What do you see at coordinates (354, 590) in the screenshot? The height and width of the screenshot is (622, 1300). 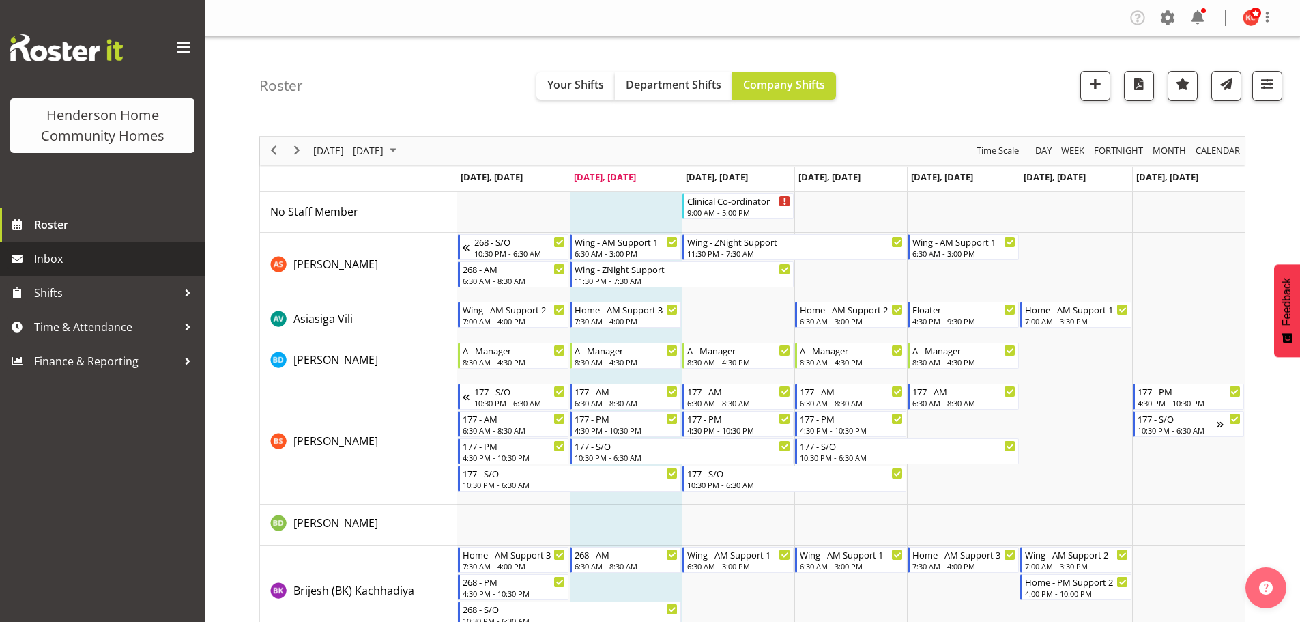 I see `a: Brijesh (BK) Kachhadiya` at bounding box center [354, 590].